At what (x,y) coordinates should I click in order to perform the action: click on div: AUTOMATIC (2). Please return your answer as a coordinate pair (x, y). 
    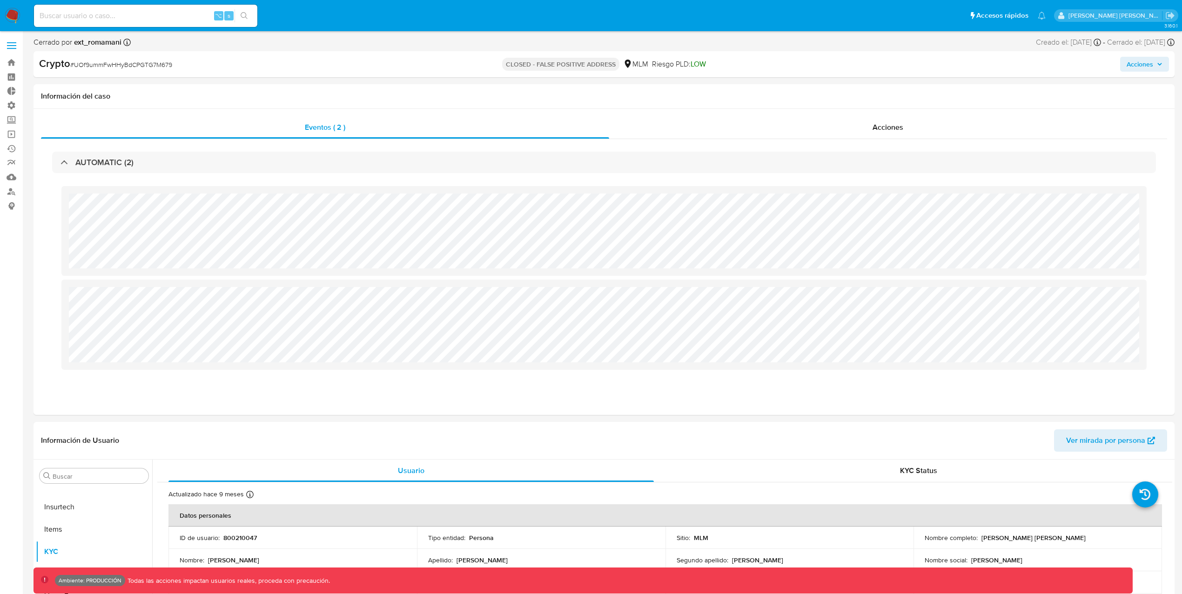
    Looking at the image, I should click on (604, 162).